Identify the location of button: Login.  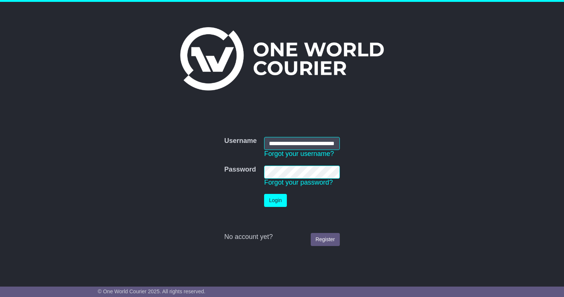
(275, 201).